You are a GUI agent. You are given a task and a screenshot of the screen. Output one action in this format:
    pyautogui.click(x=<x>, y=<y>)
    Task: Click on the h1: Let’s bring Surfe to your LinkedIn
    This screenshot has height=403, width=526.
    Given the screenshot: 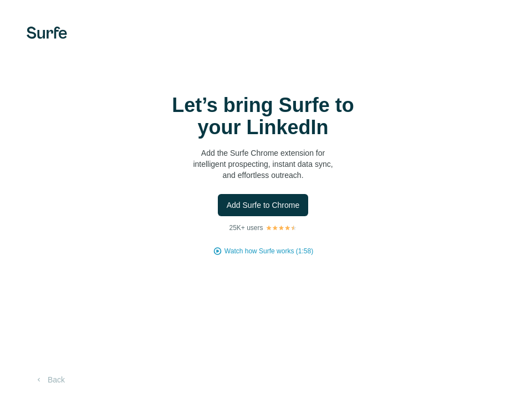 What is the action you would take?
    pyautogui.click(x=263, y=116)
    